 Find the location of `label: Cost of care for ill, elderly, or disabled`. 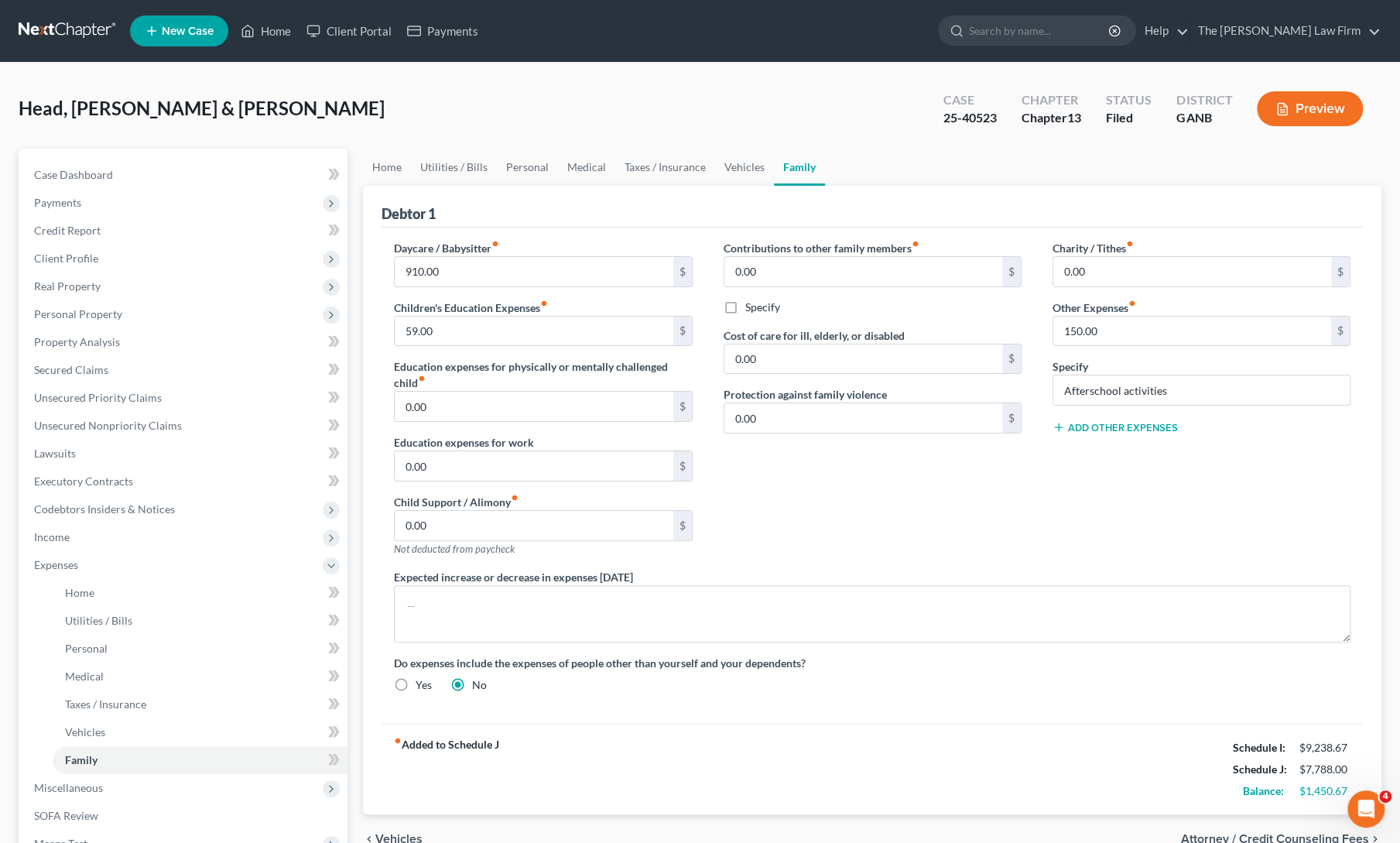

label: Cost of care for ill, elderly, or disabled is located at coordinates (815, 335).